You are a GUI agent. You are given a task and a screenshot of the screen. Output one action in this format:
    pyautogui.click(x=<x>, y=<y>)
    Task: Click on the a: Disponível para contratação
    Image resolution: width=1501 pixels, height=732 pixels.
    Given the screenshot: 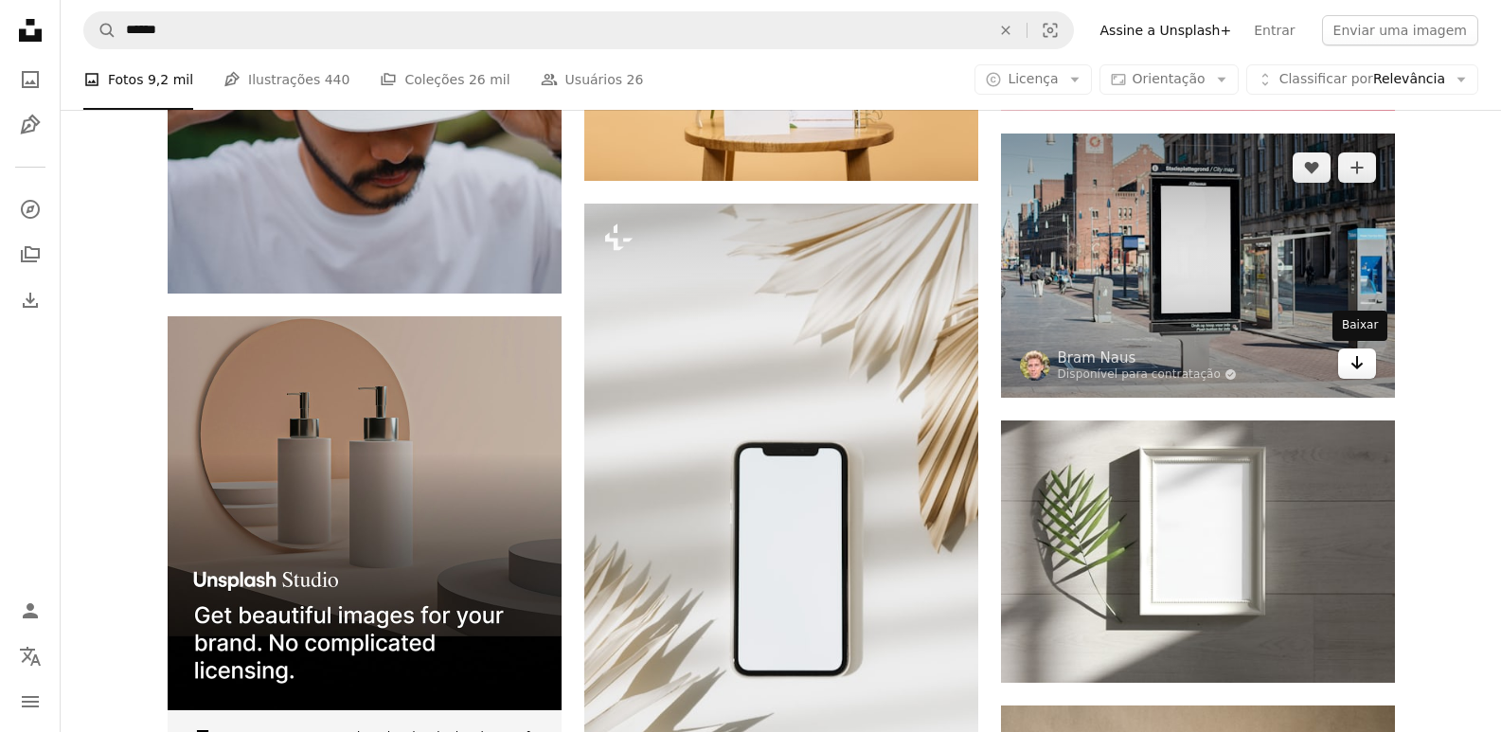 What is the action you would take?
    pyautogui.click(x=1147, y=375)
    